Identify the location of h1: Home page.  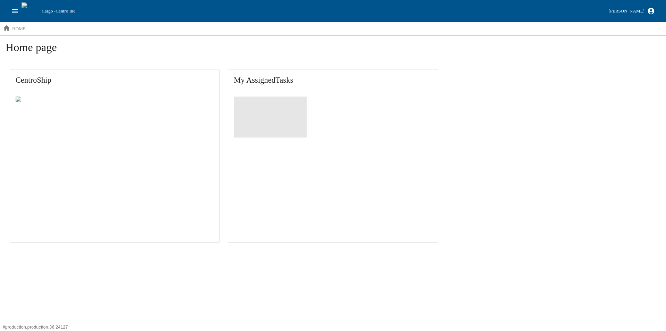
(333, 50).